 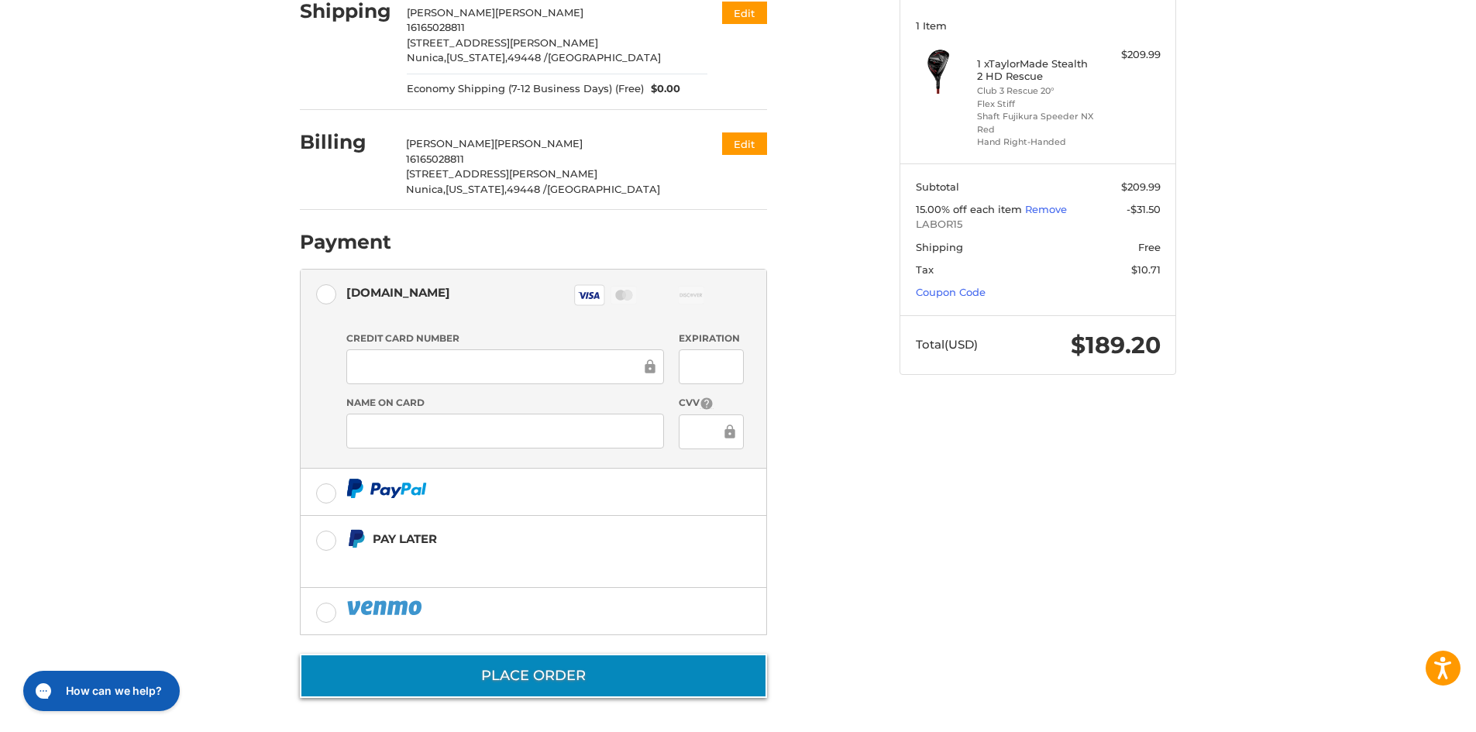 I want to click on div: $209.99, so click(x=1129, y=55).